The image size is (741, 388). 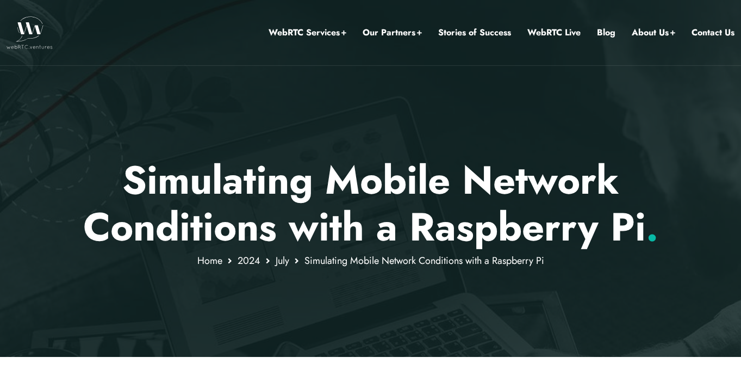 What do you see at coordinates (249, 260) in the screenshot?
I see `span: 2024` at bounding box center [249, 260].